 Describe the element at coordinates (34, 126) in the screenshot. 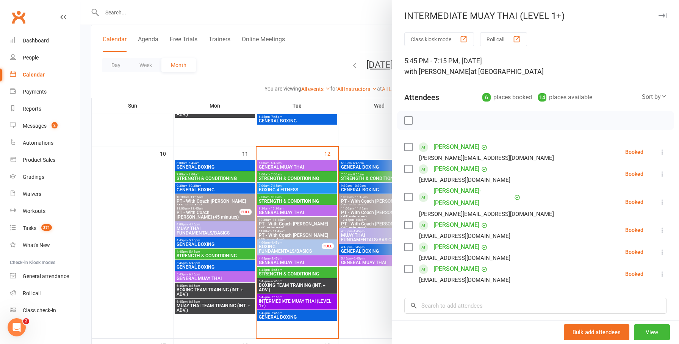

I see `div: Messages` at that location.